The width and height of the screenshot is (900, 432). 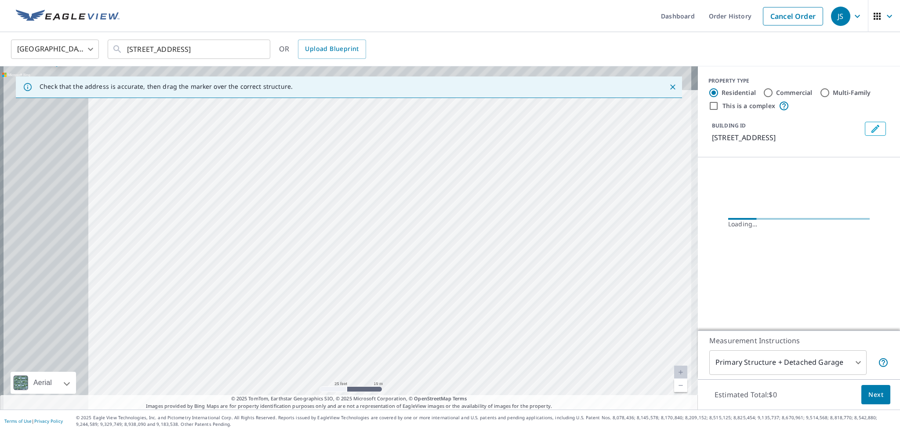 I want to click on label: Commercial, so click(x=794, y=93).